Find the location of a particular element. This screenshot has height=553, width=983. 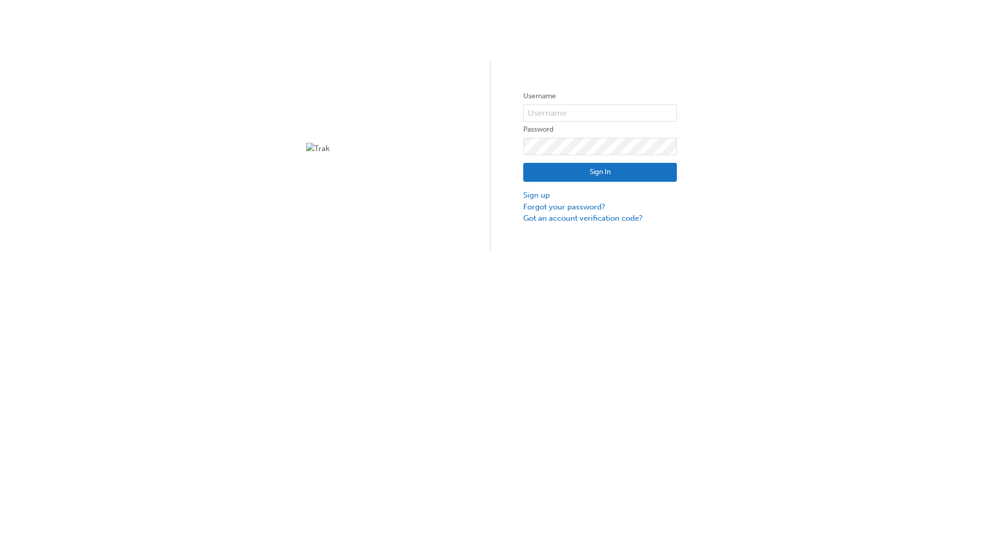

input: Username is located at coordinates (600, 113).